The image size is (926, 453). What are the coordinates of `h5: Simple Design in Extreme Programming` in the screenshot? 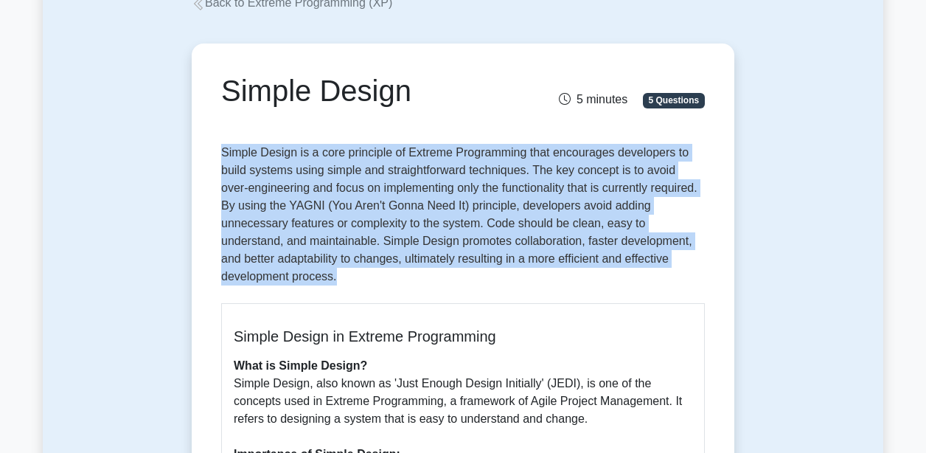 It's located at (463, 336).